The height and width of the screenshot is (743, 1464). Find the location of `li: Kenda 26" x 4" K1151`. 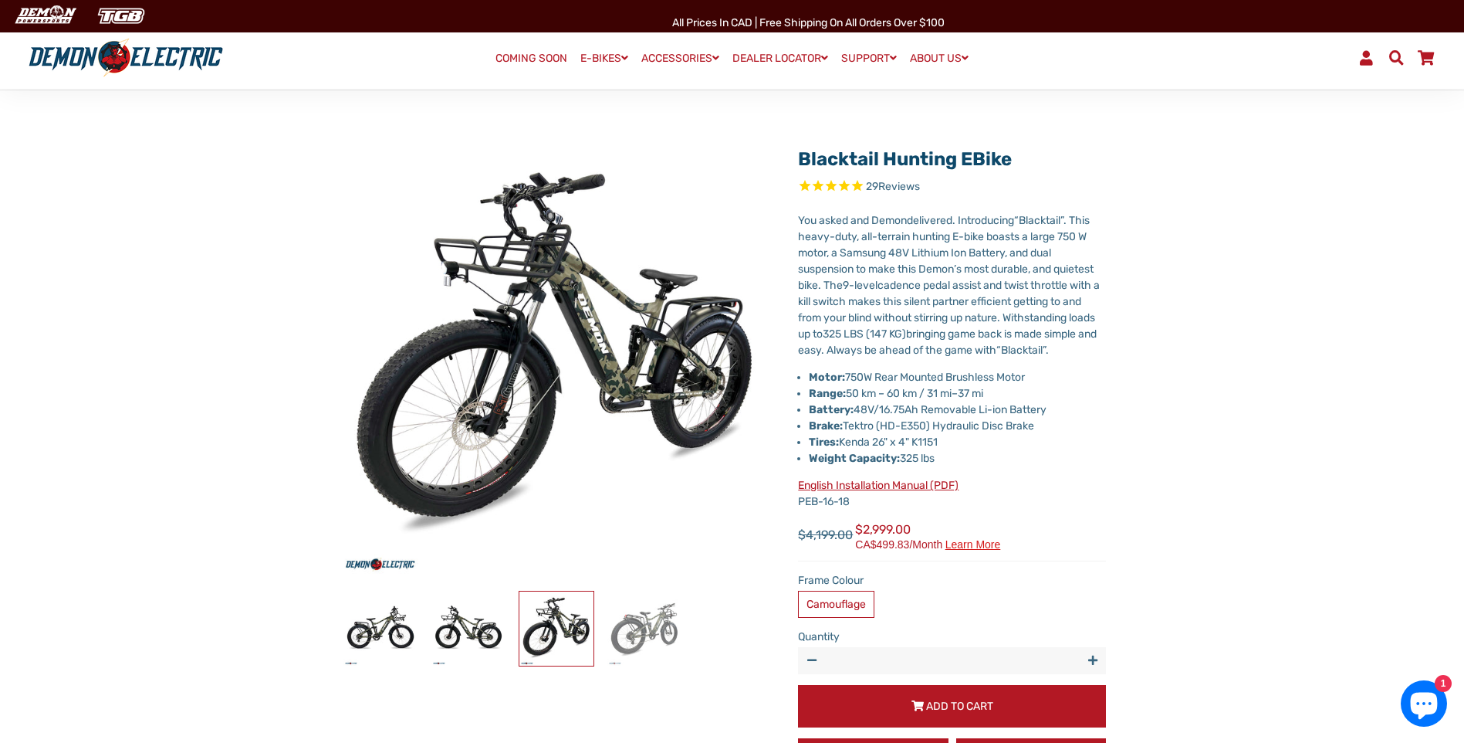

li: Kenda 26" x 4" K1151 is located at coordinates (957, 442).